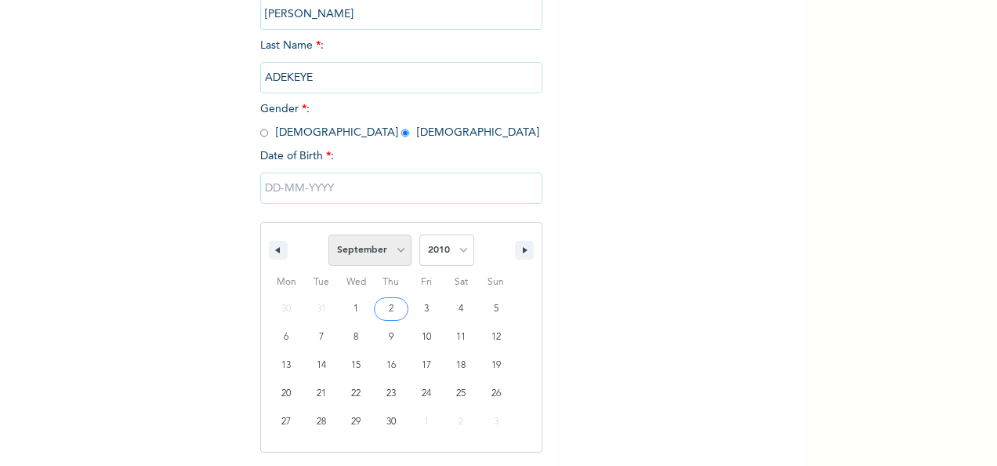  Describe the element at coordinates (426, 309) in the screenshot. I see `button: 3` at that location.